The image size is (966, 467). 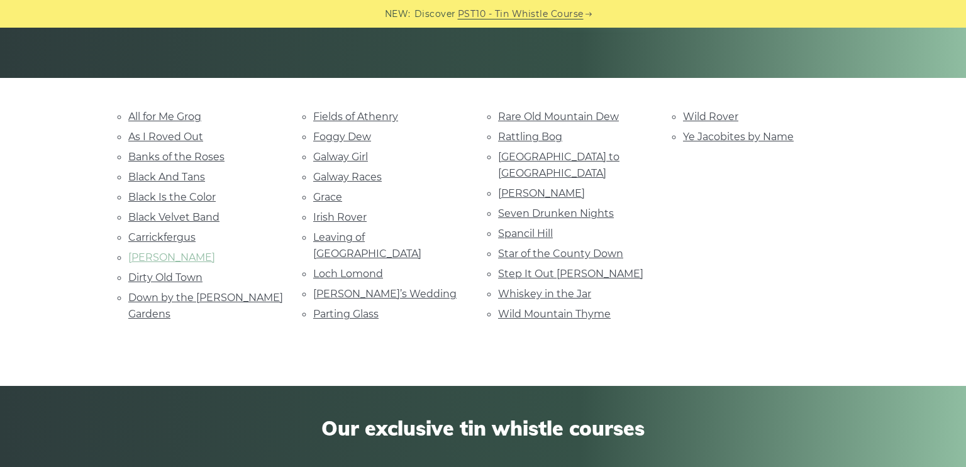 What do you see at coordinates (545, 294) in the screenshot?
I see `a: Whiskey in the Jar` at bounding box center [545, 294].